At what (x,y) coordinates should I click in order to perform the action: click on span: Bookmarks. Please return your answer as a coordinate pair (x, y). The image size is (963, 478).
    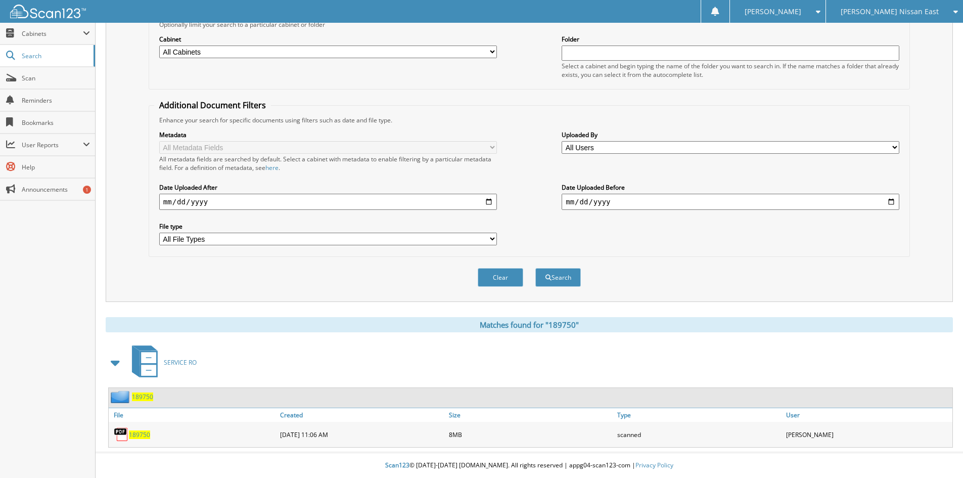
    Looking at the image, I should click on (56, 122).